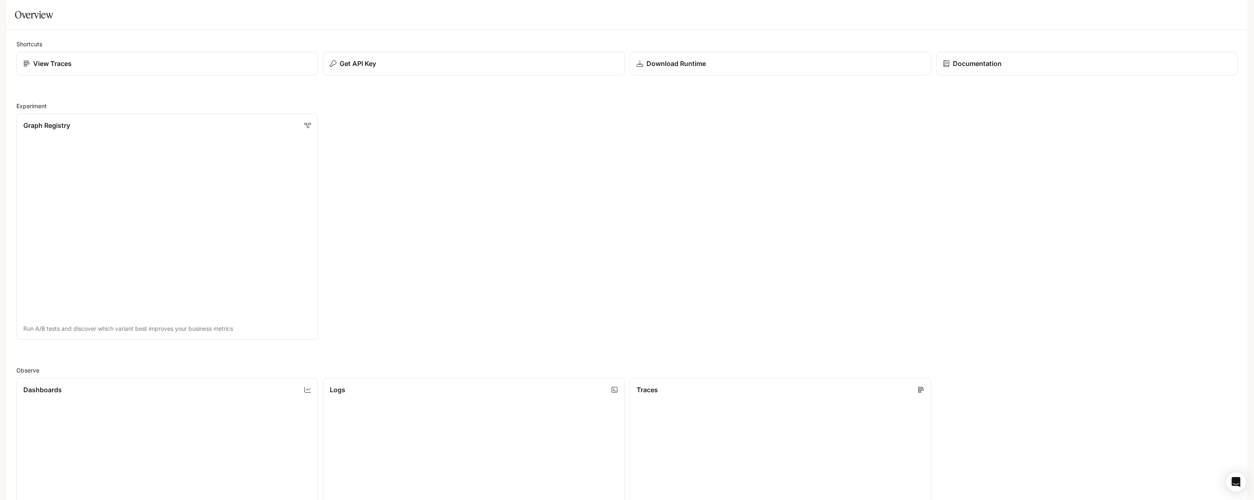 Image resolution: width=1254 pixels, height=500 pixels. I want to click on a: Graph RegistryRun A/B tests and discover which variant best improves your business metrics, so click(167, 227).